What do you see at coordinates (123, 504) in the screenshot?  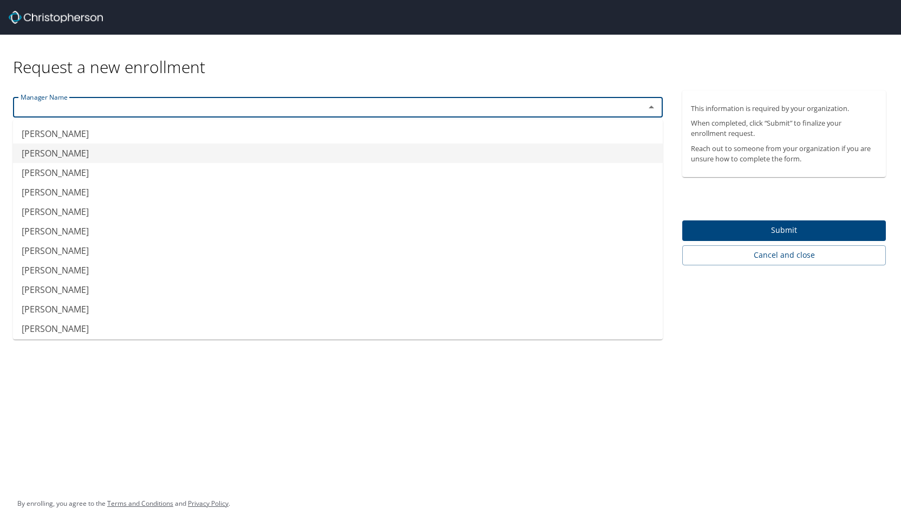 I see `div: By enrolling, you agree to the and .` at bounding box center [123, 504].